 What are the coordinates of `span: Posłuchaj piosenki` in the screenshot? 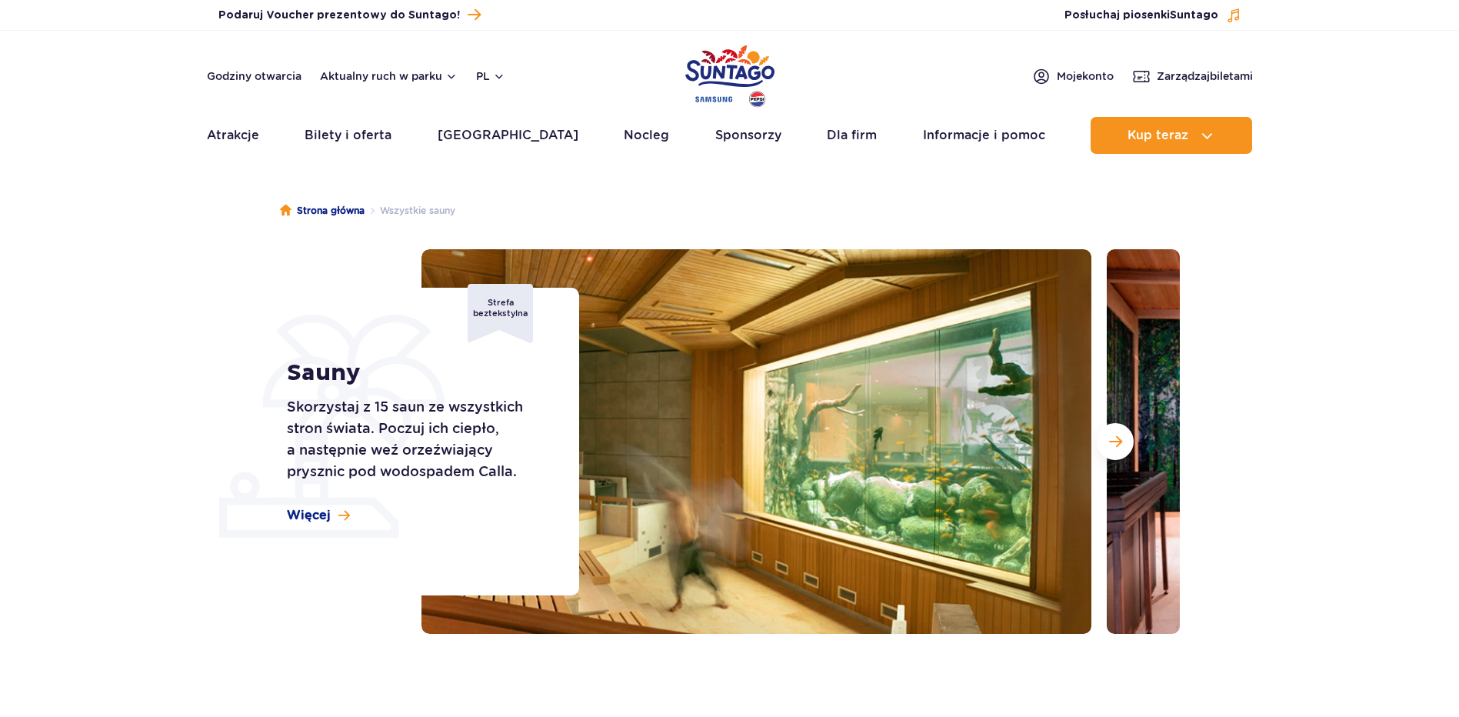 It's located at (1141, 15).